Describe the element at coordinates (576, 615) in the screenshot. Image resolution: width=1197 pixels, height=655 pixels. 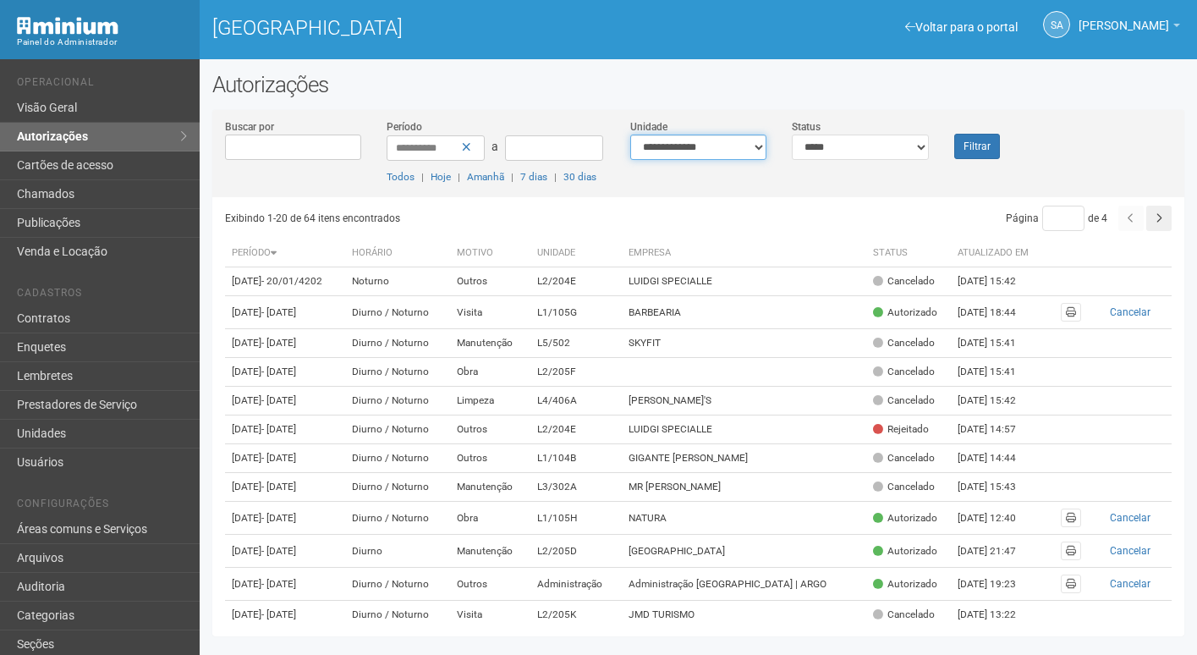
I see `td: L2/205K` at that location.